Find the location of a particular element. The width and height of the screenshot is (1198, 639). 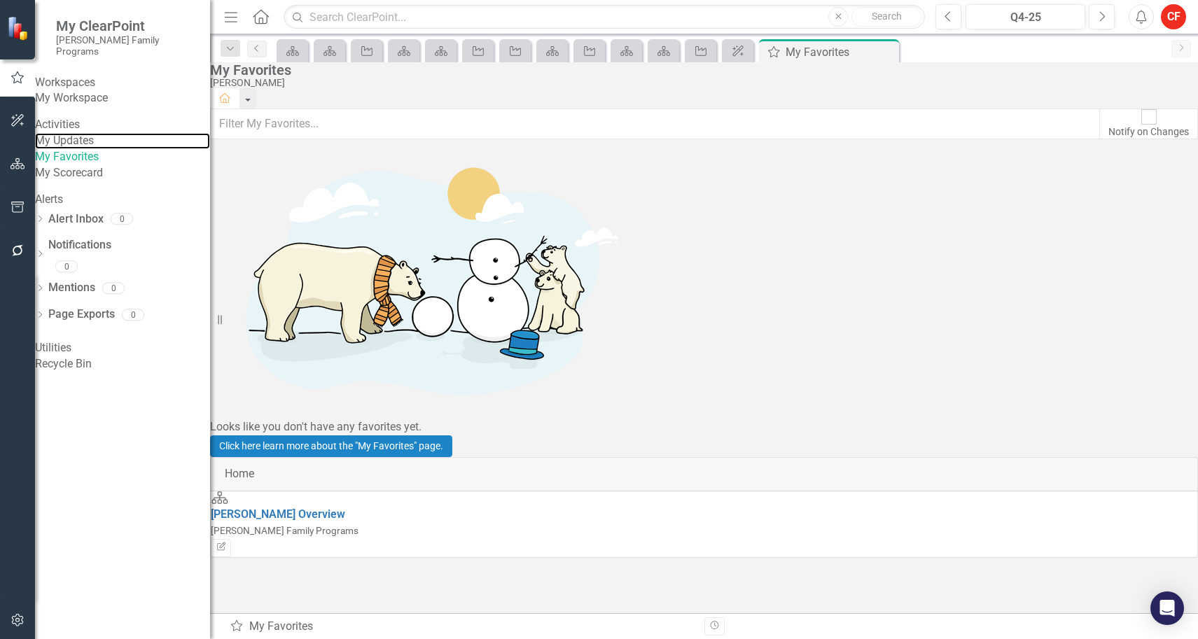

div: Utilities is located at coordinates (123, 348).